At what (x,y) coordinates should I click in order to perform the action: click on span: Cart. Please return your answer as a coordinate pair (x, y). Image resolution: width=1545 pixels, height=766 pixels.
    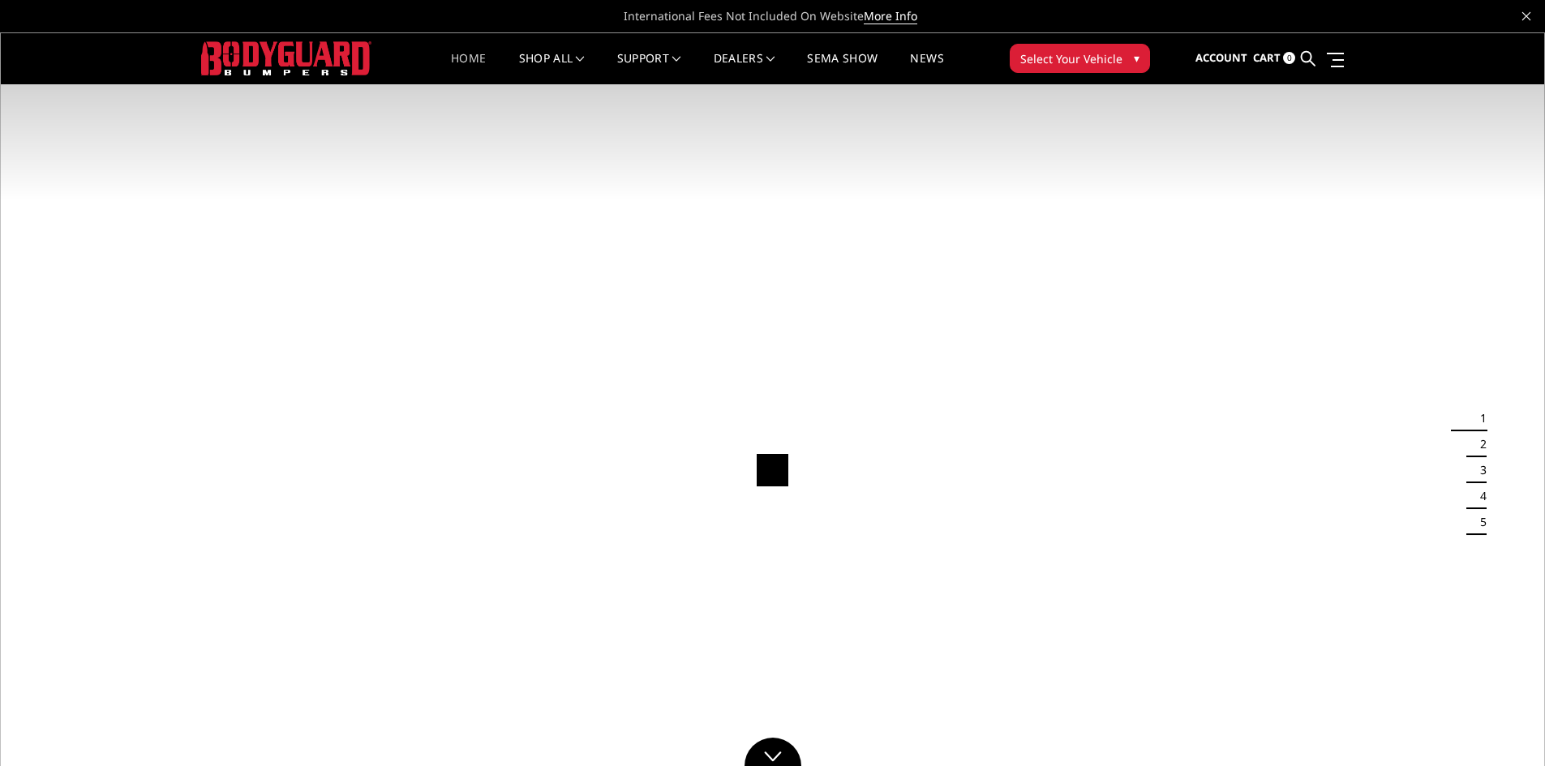
    Looking at the image, I should click on (1267, 58).